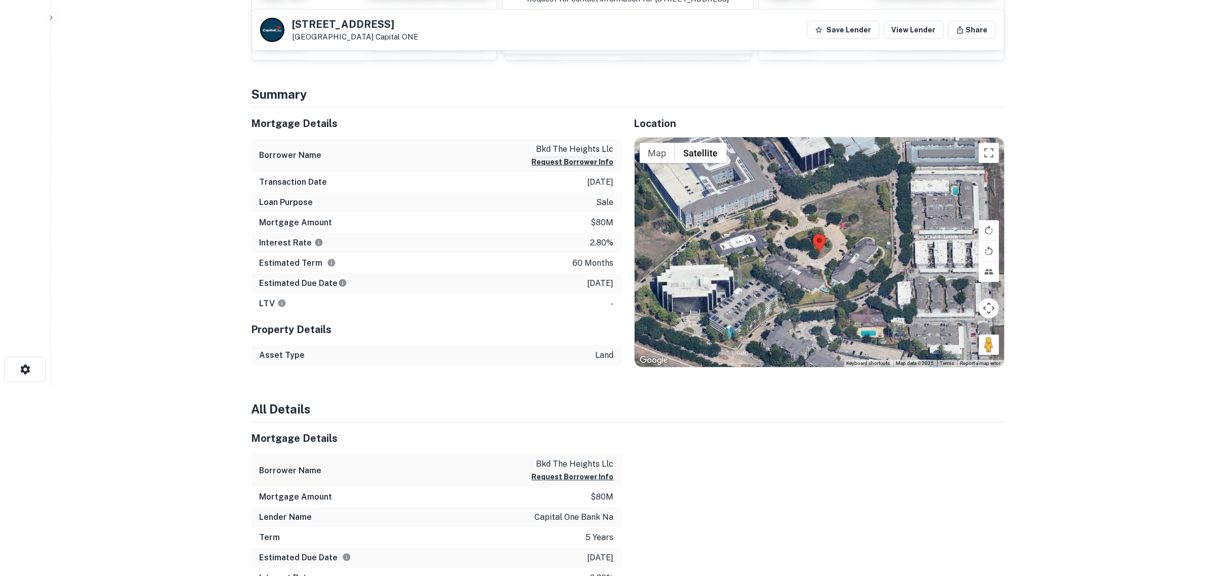 The width and height of the screenshot is (1205, 576). What do you see at coordinates (600, 537) in the screenshot?
I see `p: 5 years` at bounding box center [600, 537].